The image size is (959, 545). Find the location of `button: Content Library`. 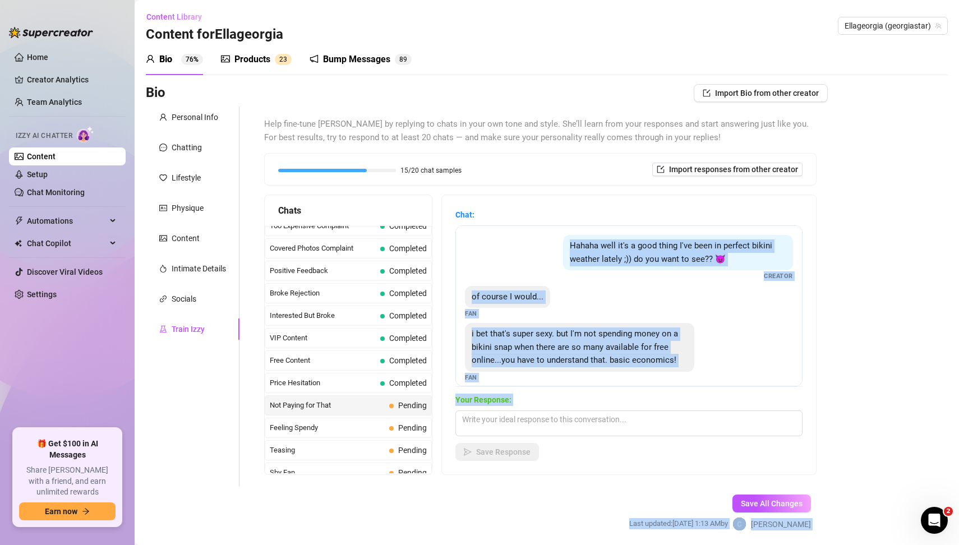

button: Content Library is located at coordinates (178, 17).